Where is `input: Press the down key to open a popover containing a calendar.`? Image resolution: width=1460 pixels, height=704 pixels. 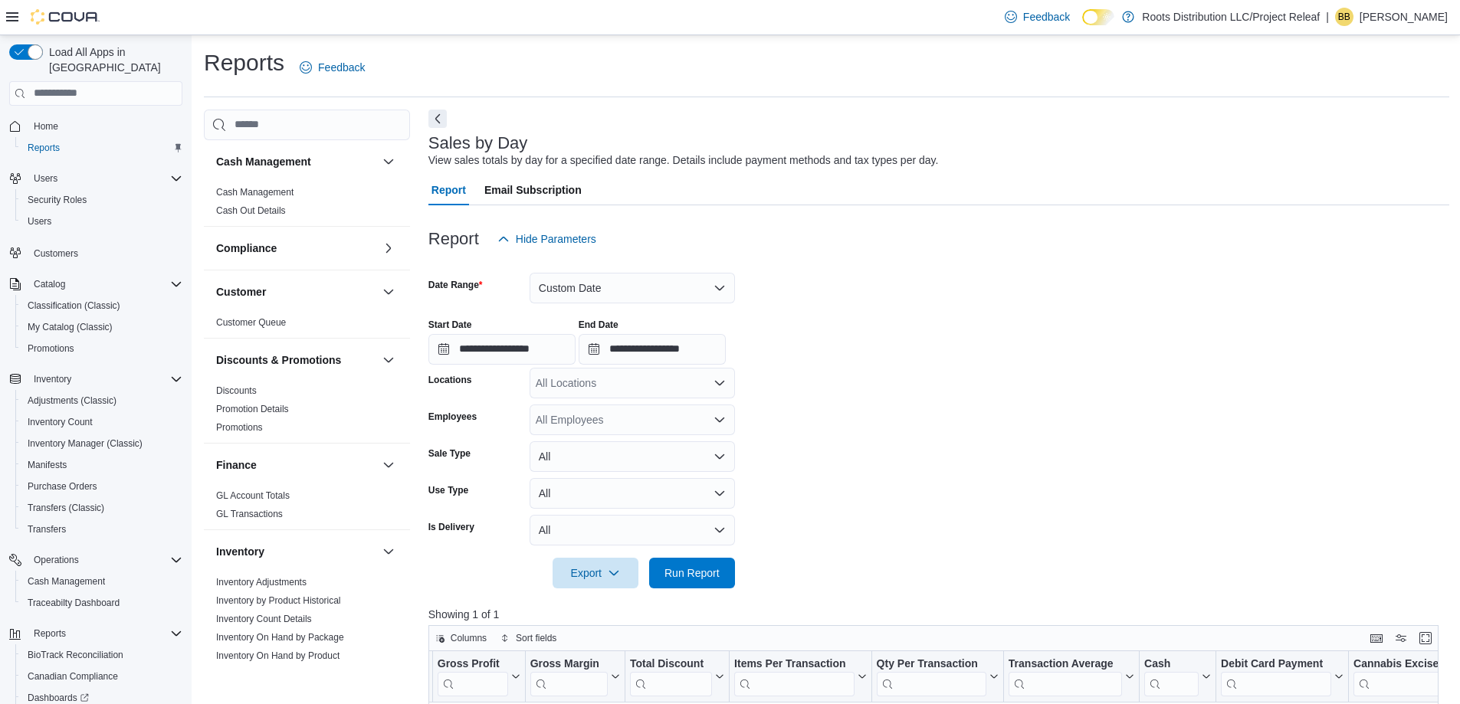
input: Press the down key to open a popover containing a calendar. is located at coordinates (502, 349).